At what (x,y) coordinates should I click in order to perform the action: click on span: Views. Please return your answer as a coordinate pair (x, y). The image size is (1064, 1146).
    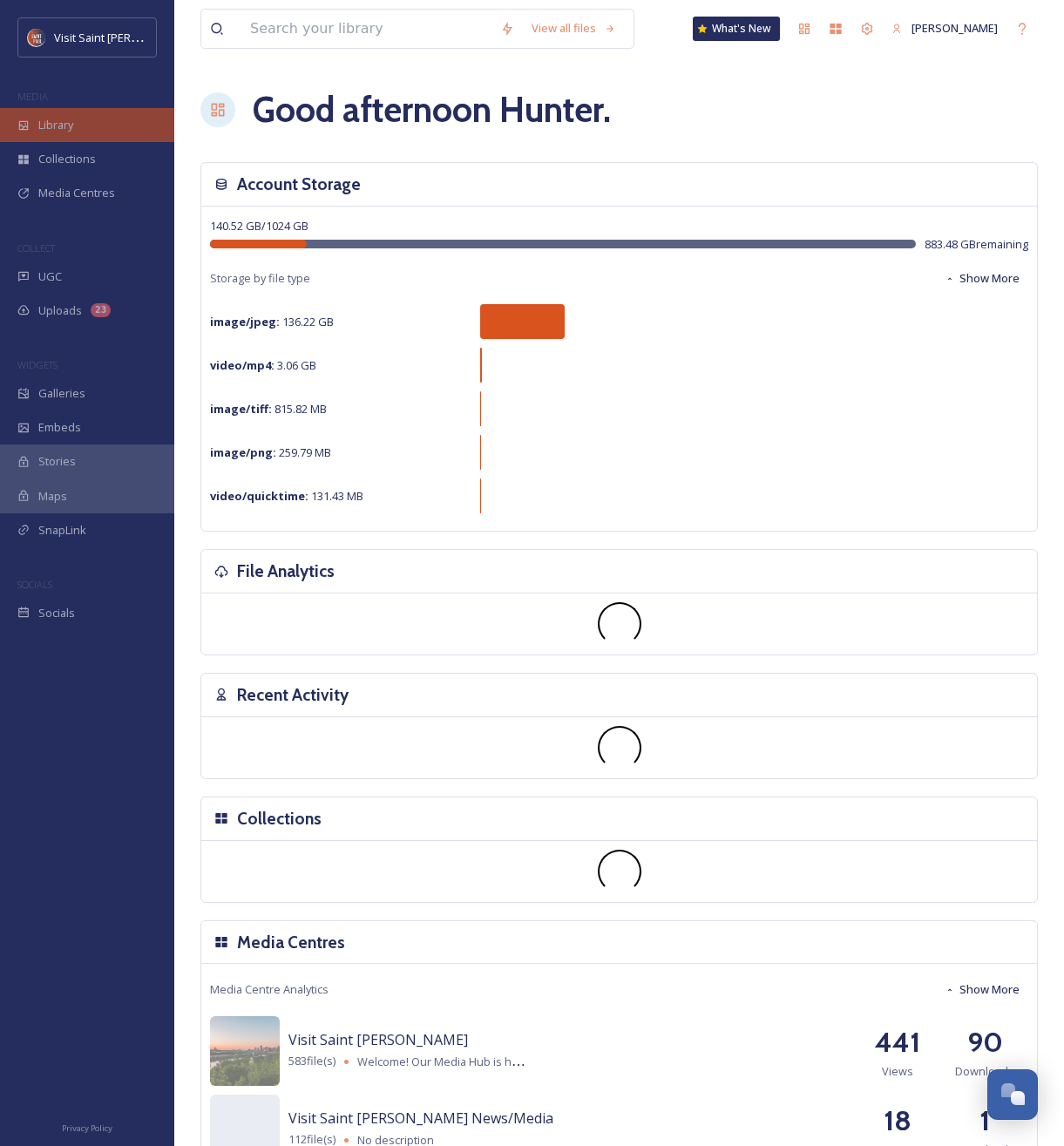
    Looking at the image, I should click on (898, 1071).